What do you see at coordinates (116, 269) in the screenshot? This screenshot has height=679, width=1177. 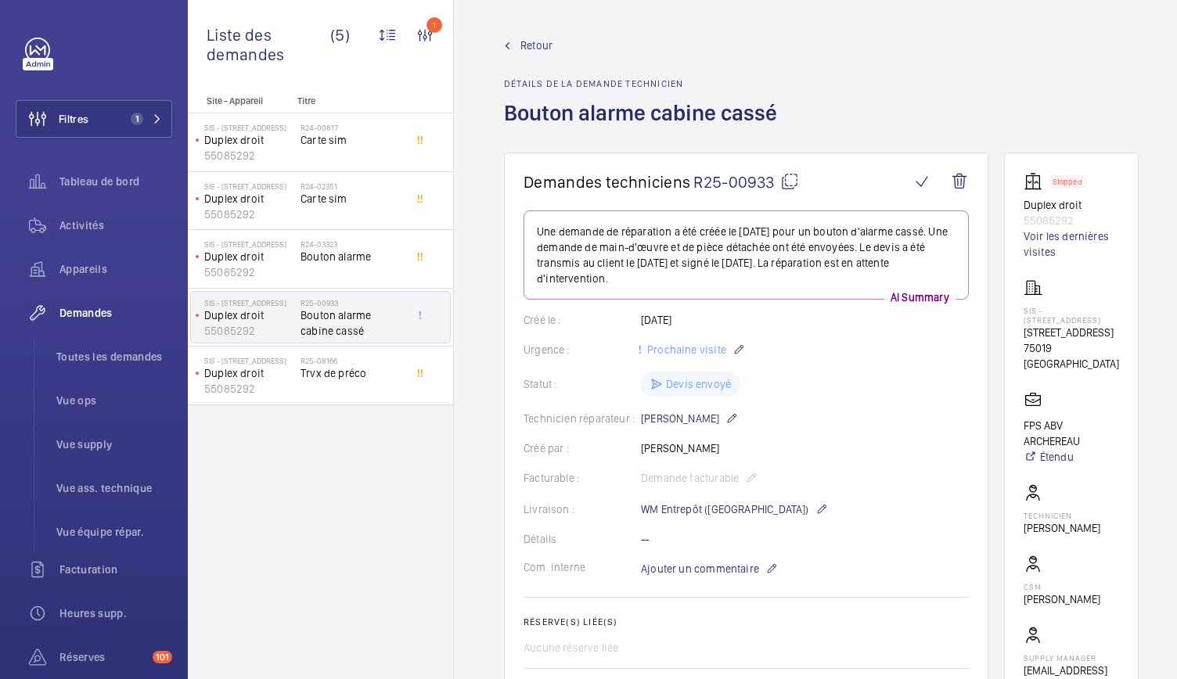 I see `span: Appareils` at bounding box center [116, 269].